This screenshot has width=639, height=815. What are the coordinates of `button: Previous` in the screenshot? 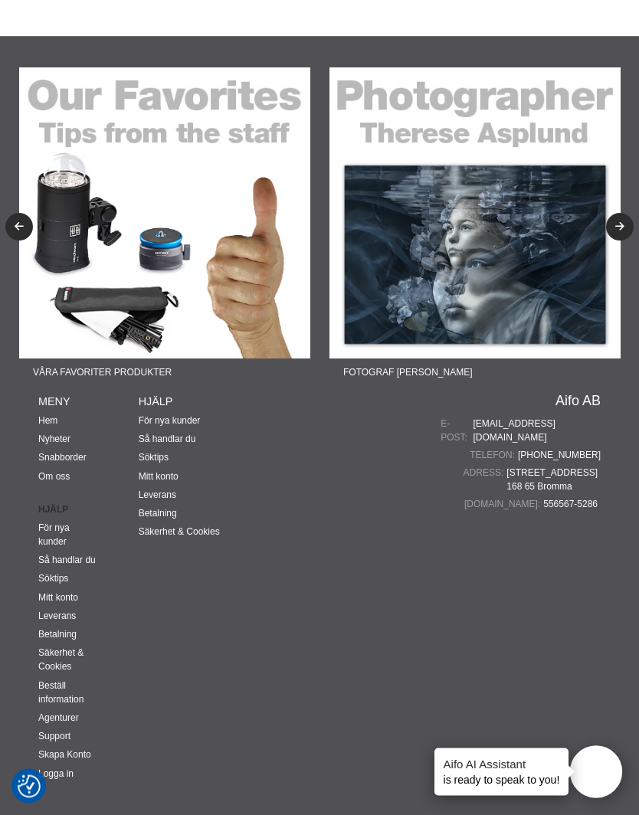 It's located at (19, 228).